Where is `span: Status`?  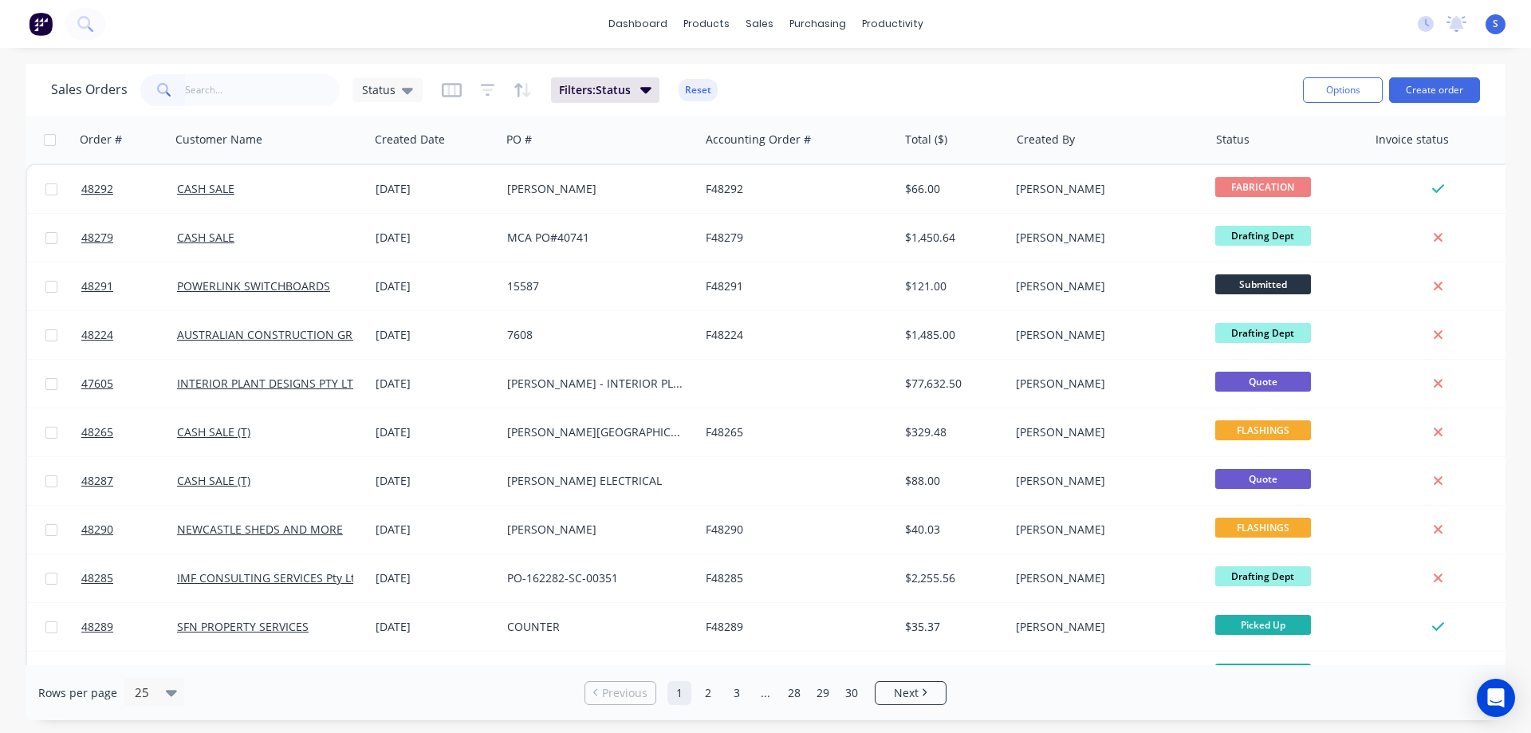
span: Status is located at coordinates (379, 89).